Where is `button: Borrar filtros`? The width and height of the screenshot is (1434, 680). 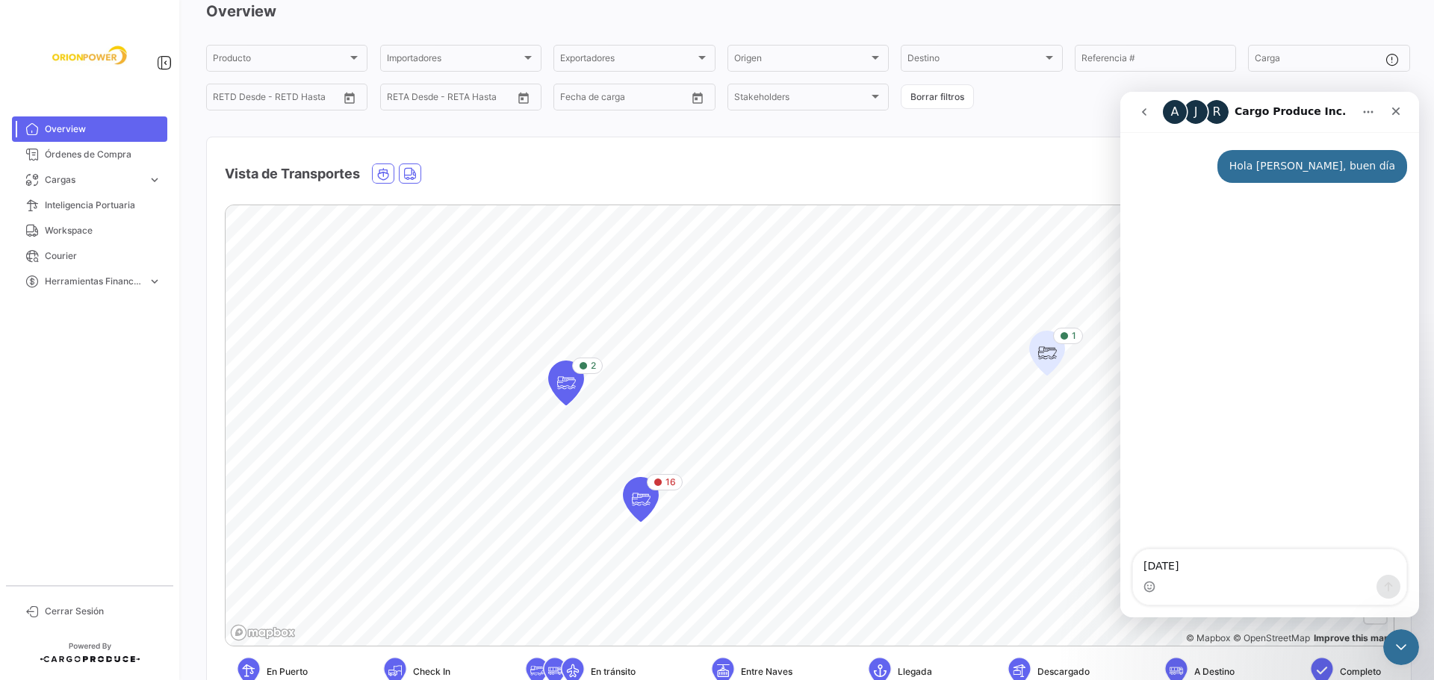 button: Borrar filtros is located at coordinates (937, 96).